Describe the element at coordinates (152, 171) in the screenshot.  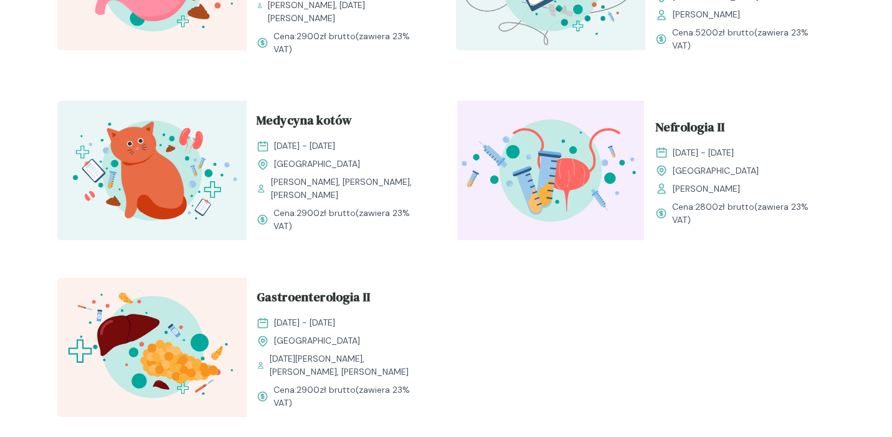
I see `img: aHfQZEMqNJQqH-e8_MedKot_T.svg` at that location.